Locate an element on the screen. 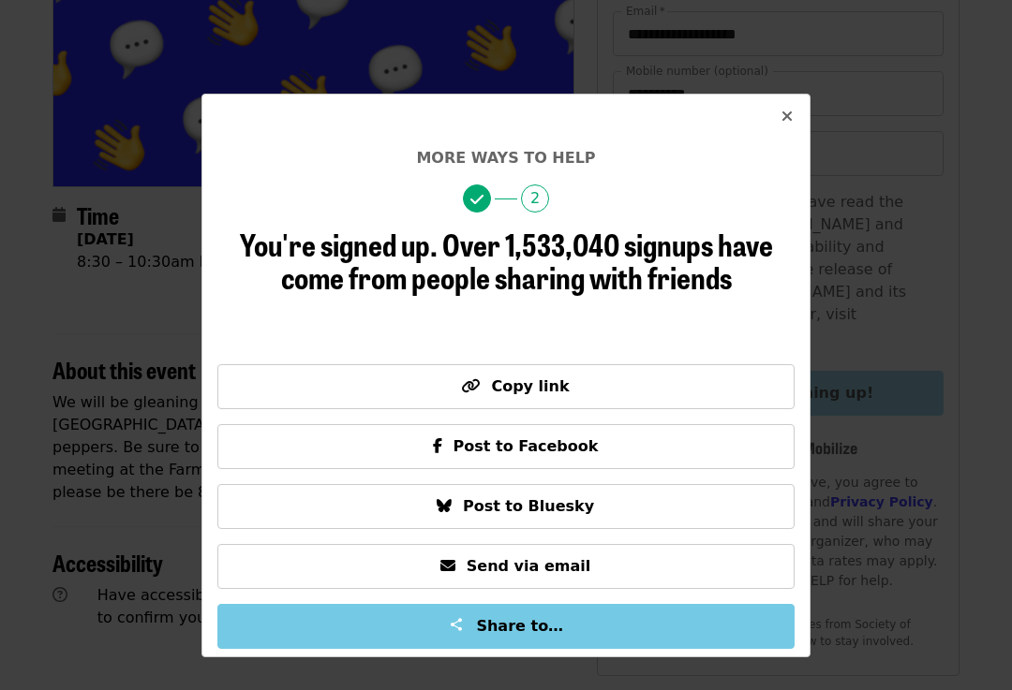 The image size is (1012, 690). a: Send via email is located at coordinates (506, 567).